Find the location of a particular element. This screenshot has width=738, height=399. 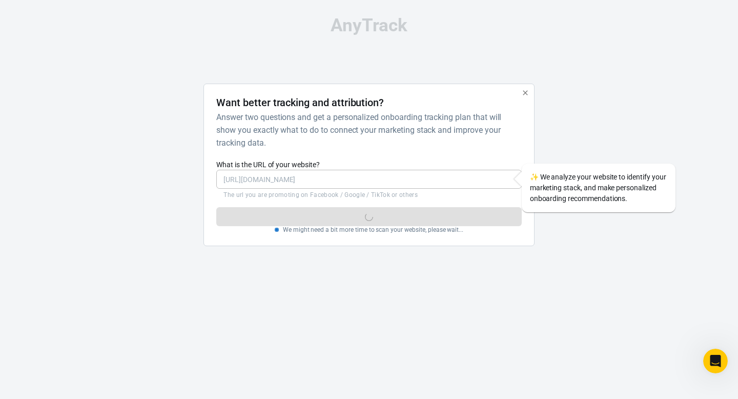

label: What is the URL of your website? is located at coordinates (369, 165).